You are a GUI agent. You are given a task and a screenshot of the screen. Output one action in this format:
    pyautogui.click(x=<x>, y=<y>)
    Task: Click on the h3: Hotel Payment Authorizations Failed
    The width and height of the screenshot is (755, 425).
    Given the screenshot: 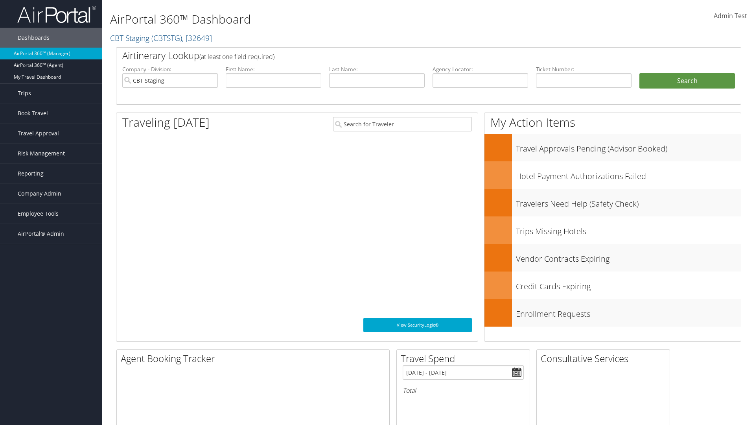 What is the action you would take?
    pyautogui.click(x=628, y=174)
    